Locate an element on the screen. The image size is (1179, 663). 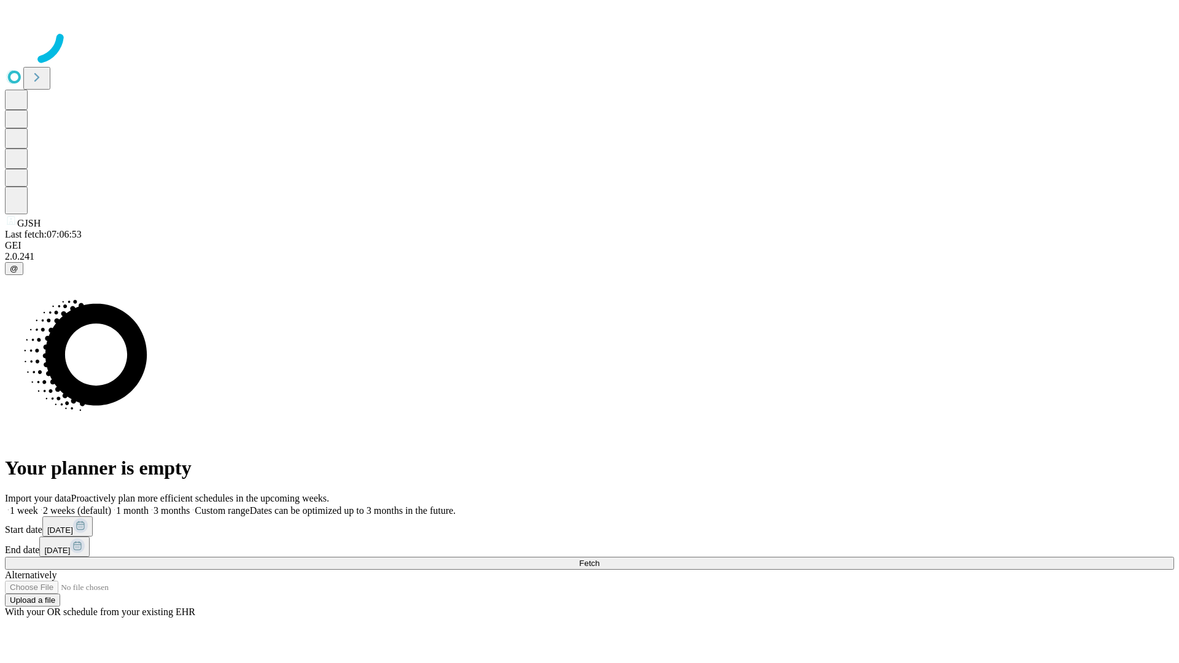
div: Start date is located at coordinates (589, 526).